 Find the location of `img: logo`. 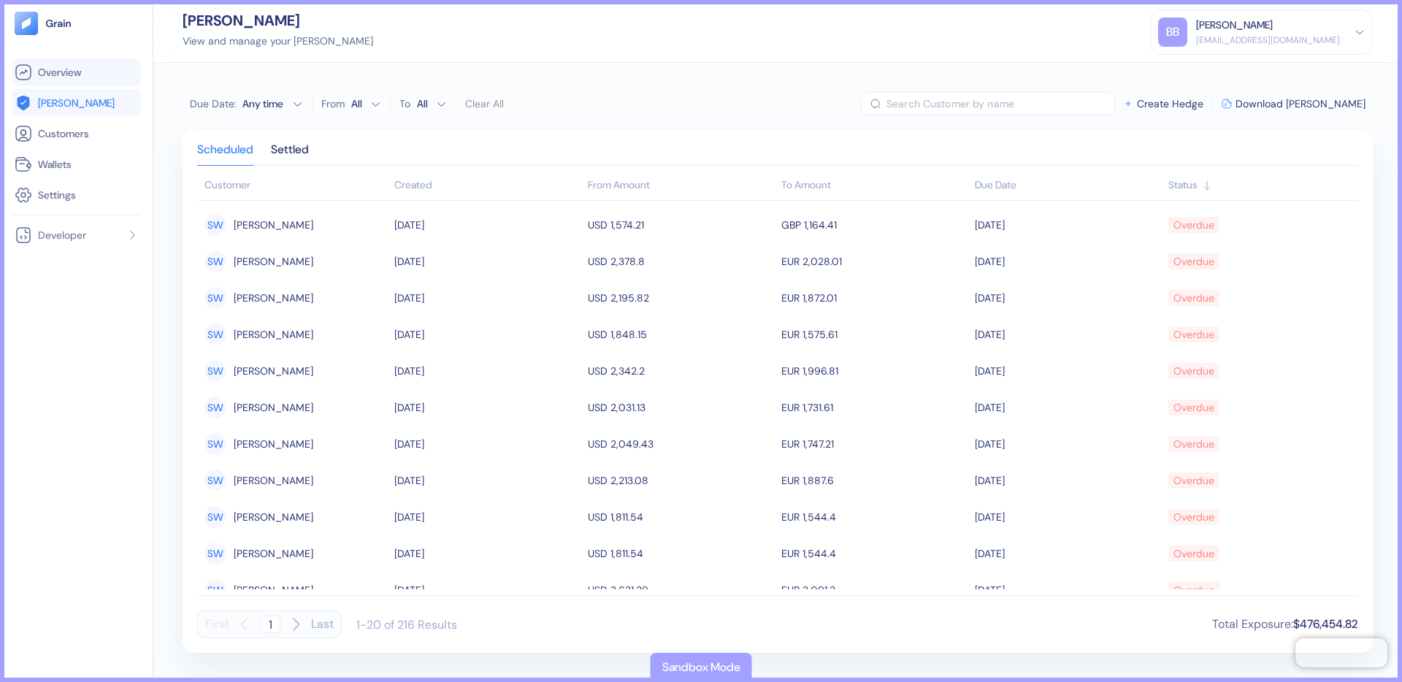

img: logo is located at coordinates (58, 23).